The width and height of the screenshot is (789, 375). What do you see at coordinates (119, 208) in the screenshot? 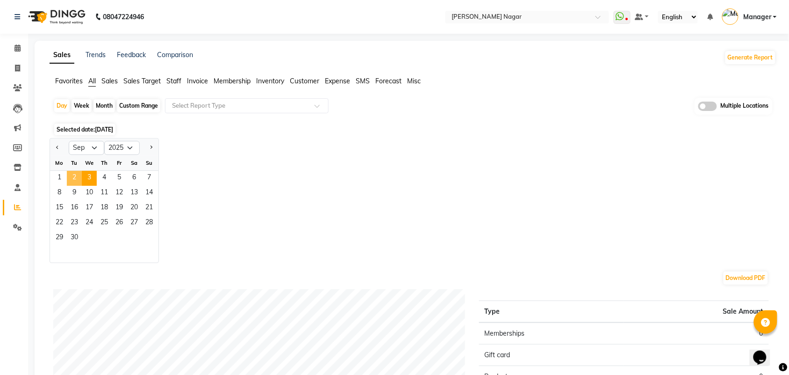
I see `div: Friday, September 19, 2025` at bounding box center [119, 208].